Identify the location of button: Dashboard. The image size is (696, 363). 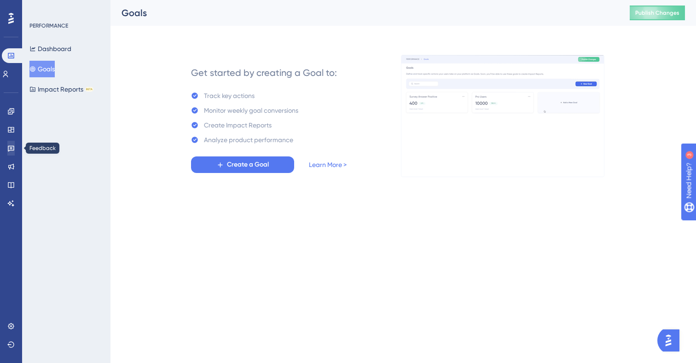
(50, 49).